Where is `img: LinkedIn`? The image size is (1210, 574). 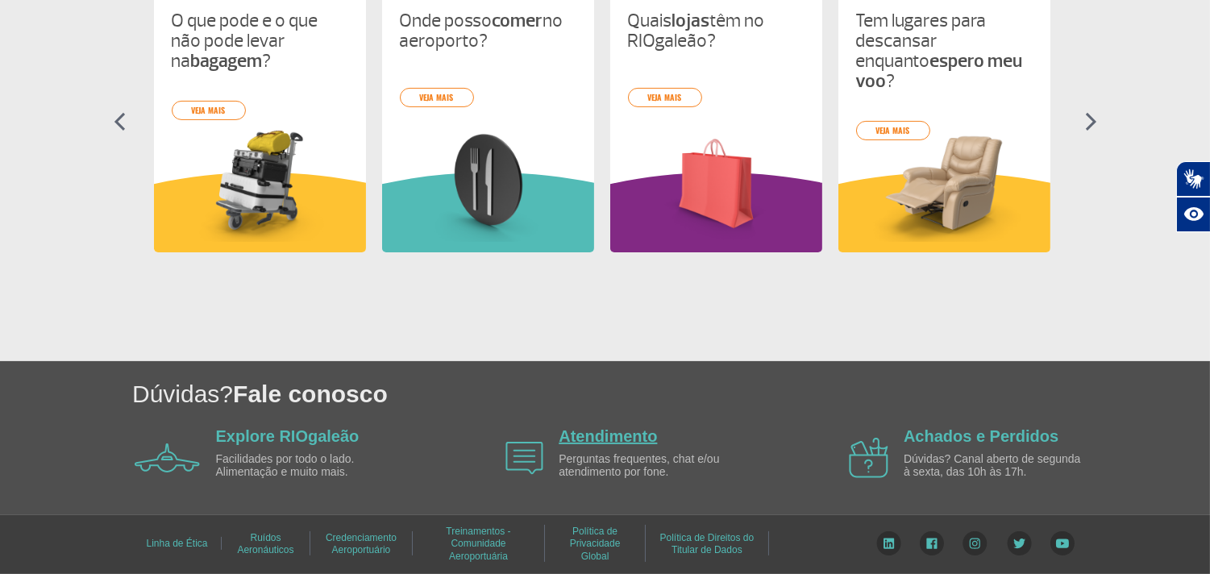 img: LinkedIn is located at coordinates (889, 543).